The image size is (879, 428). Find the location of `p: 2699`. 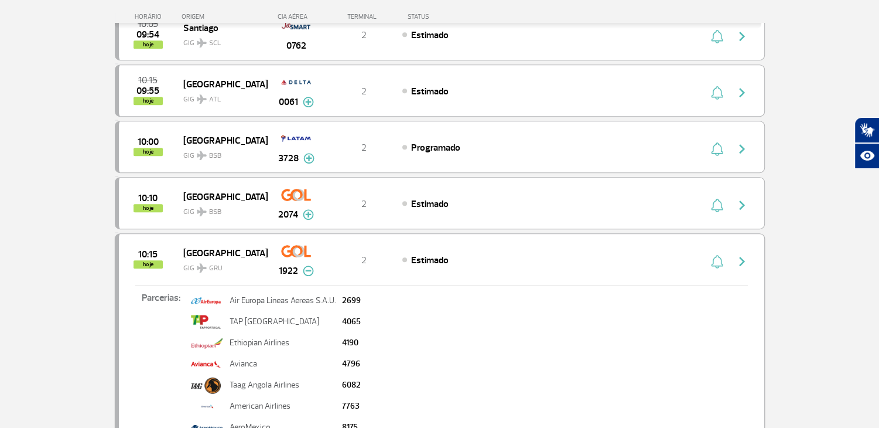

p: 2699 is located at coordinates (351, 300).